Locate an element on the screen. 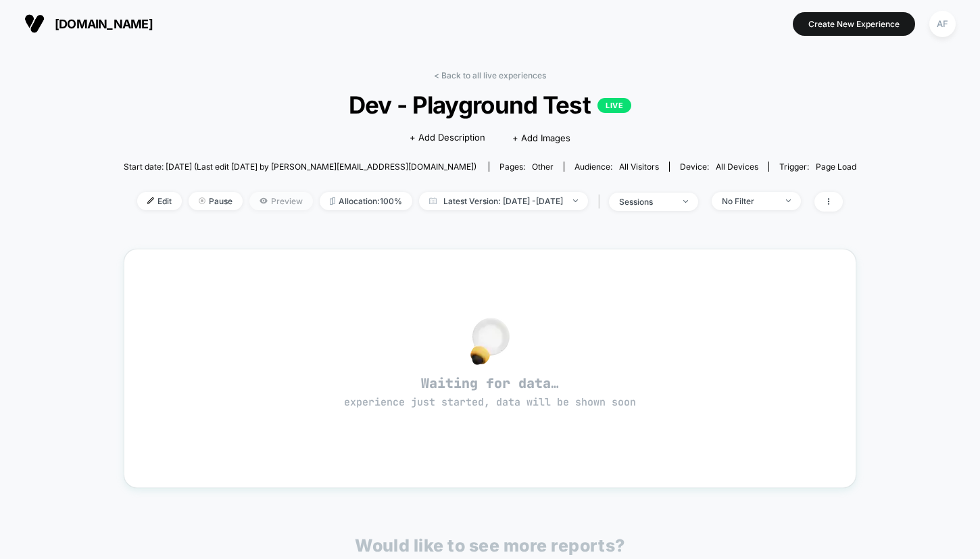  span: Edit is located at coordinates (160, 201).